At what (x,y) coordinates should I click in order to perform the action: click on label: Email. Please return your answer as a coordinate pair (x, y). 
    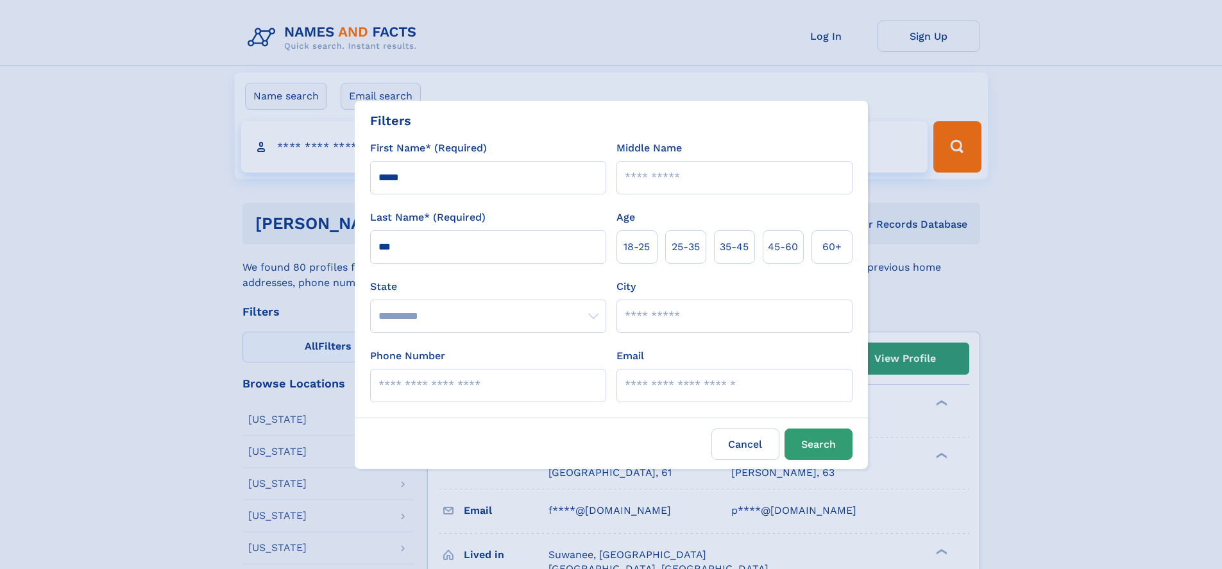
    Looking at the image, I should click on (630, 356).